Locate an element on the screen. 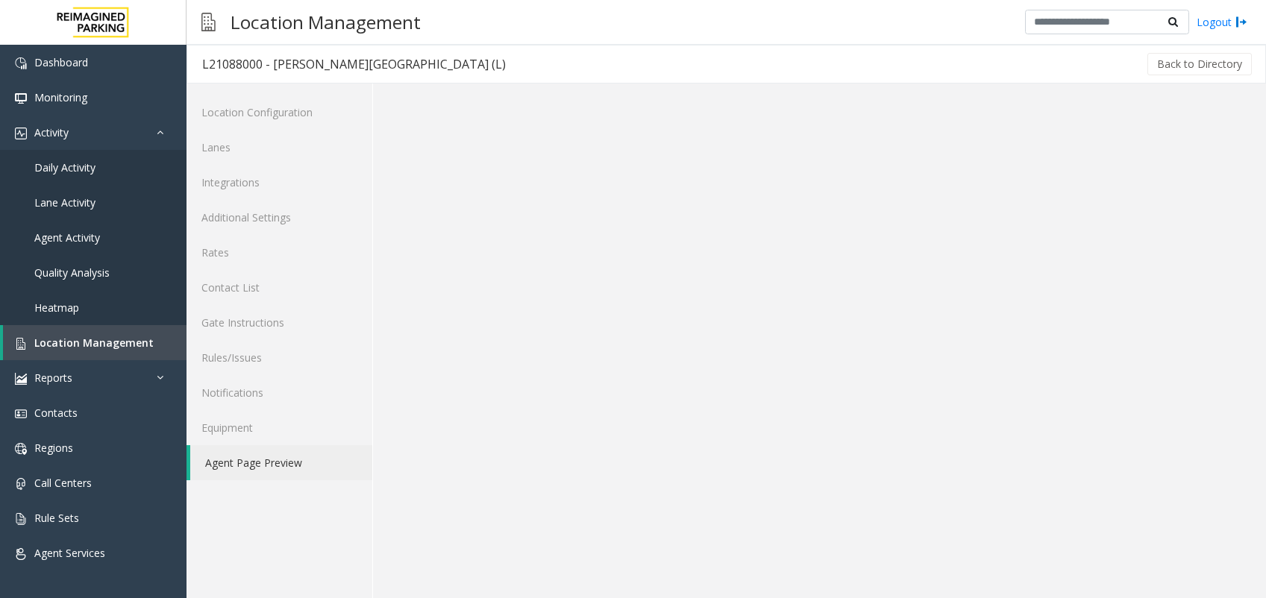 This screenshot has height=598, width=1266. span: Agent Activity is located at coordinates (67, 237).